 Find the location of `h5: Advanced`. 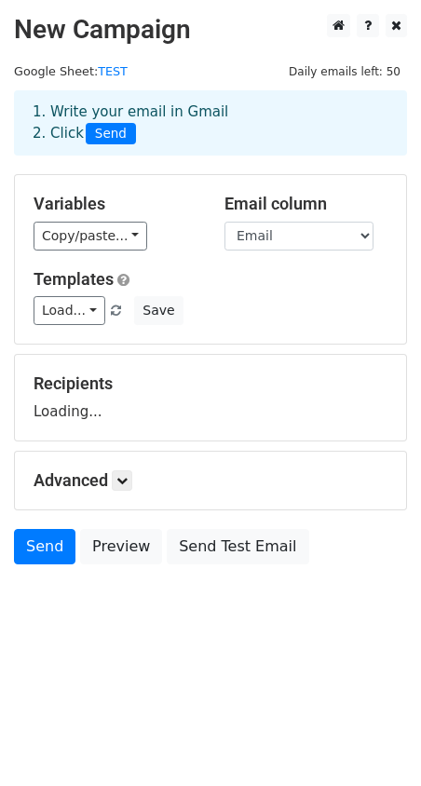

h5: Advanced is located at coordinates (211, 481).